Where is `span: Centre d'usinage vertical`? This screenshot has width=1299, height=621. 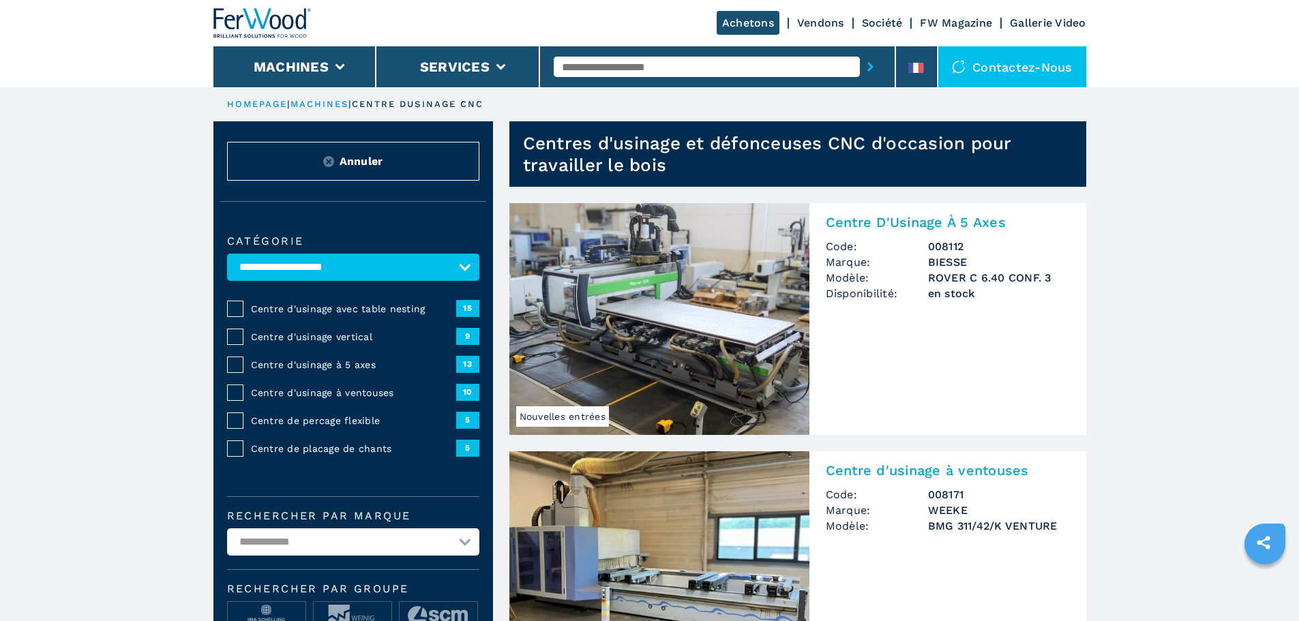
span: Centre d'usinage vertical is located at coordinates (353, 337).